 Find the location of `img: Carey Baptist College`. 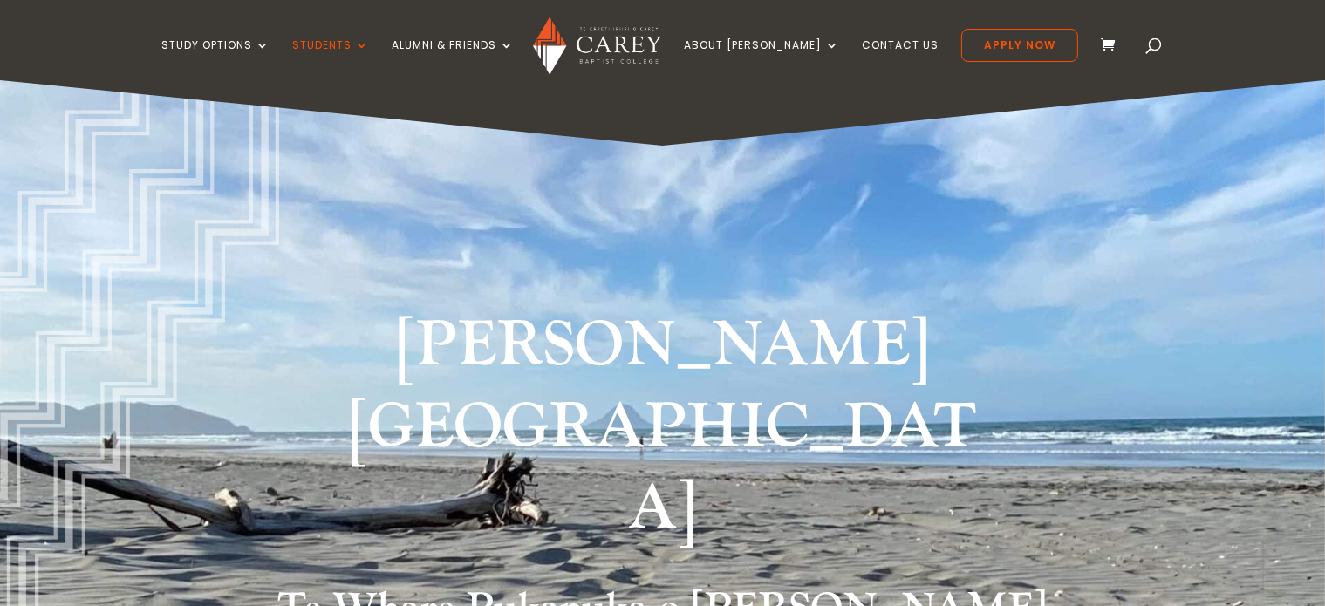

img: Carey Baptist College is located at coordinates (597, 45).